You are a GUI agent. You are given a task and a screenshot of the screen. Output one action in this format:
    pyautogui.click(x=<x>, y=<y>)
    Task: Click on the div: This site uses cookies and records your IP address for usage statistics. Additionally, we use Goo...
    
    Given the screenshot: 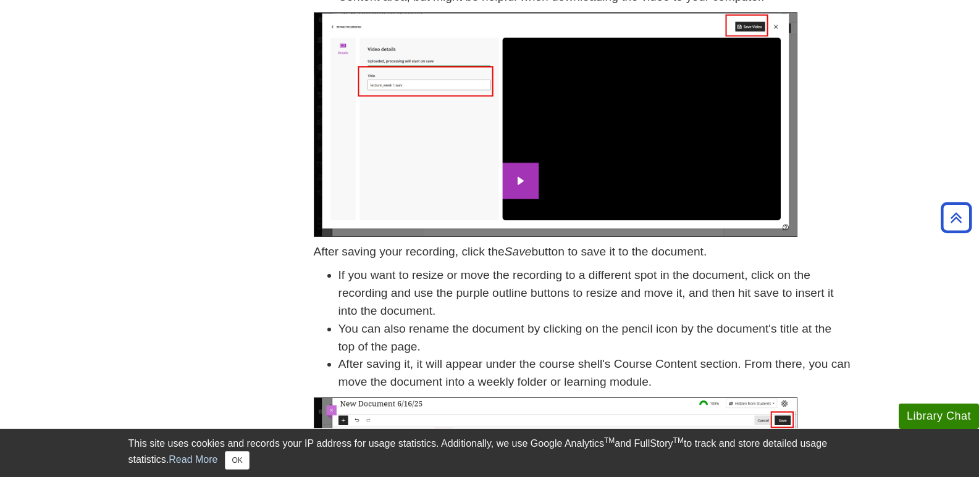 What is the action you would take?
    pyautogui.click(x=490, y=453)
    